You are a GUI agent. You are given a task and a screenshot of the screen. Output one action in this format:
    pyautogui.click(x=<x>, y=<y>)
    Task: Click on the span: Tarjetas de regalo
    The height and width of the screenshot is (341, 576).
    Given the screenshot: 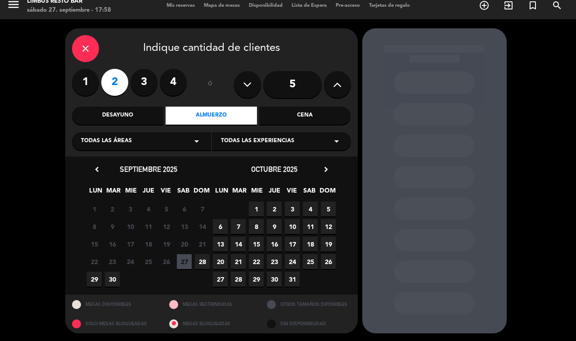 What is the action you would take?
    pyautogui.click(x=389, y=5)
    